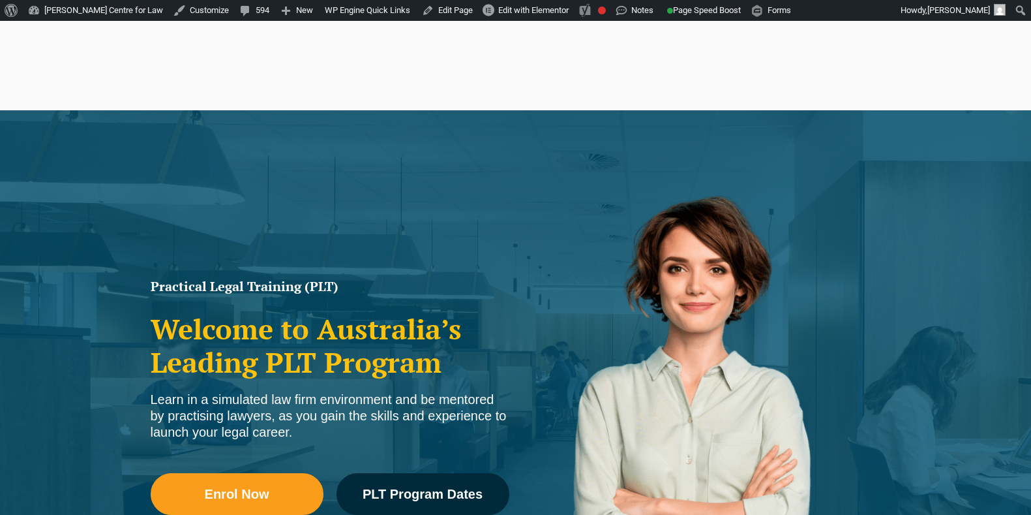 This screenshot has height=515, width=1031. I want to click on div: Learn in a simulated law firm environment and be mentored by practising lawyers, as you gain the ..., so click(330, 415).